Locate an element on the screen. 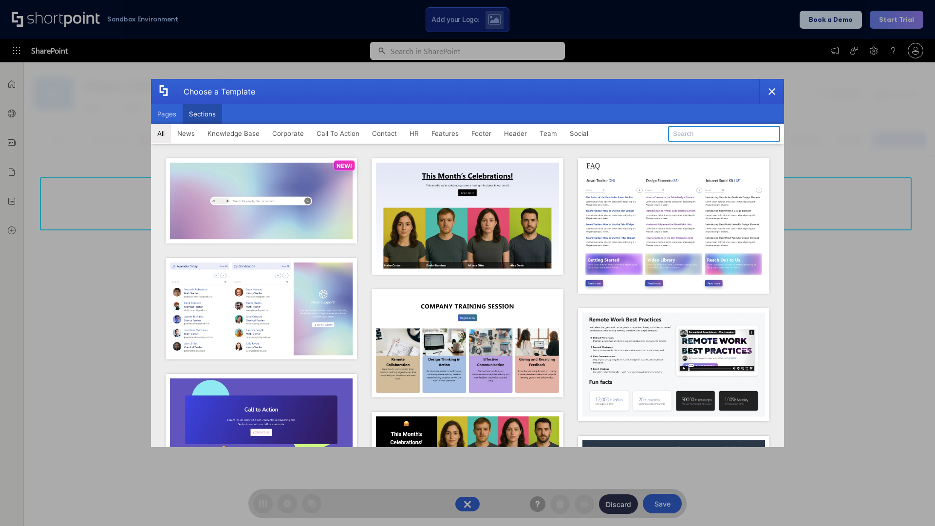 The image size is (935, 526). button: Pages is located at coordinates (166, 114).